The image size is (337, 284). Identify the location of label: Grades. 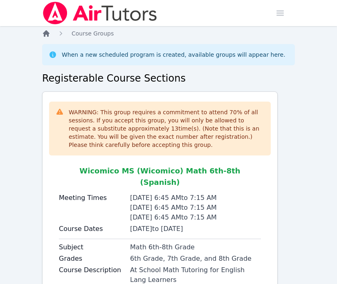
(92, 259).